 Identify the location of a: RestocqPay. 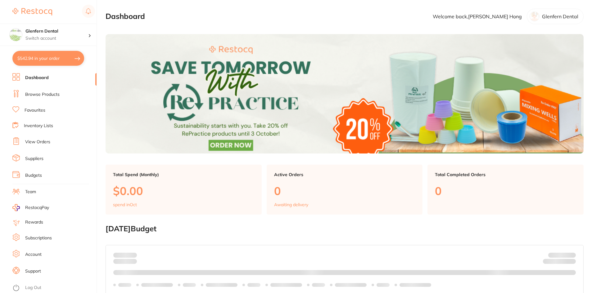
(31, 208).